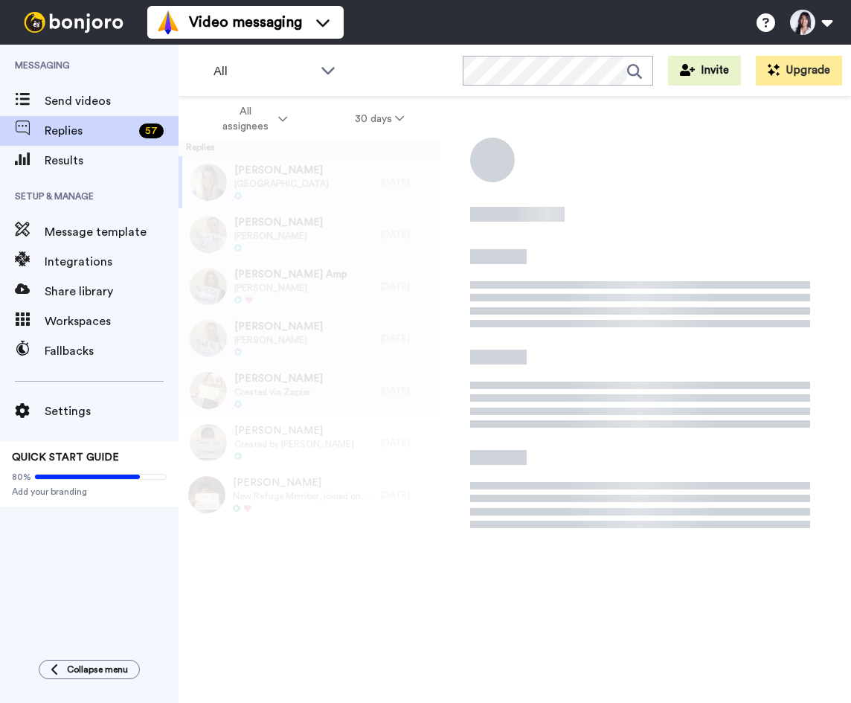  What do you see at coordinates (208, 182) in the screenshot?
I see `img: c0e959bd-3362-4176-b83c-542333bb1362-thumb.jpg` at bounding box center [208, 182].